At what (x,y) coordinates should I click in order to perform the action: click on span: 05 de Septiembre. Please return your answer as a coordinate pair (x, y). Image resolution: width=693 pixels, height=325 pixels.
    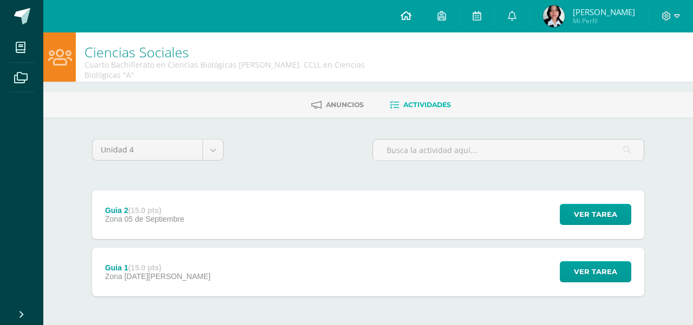
    Looking at the image, I should click on (154, 219).